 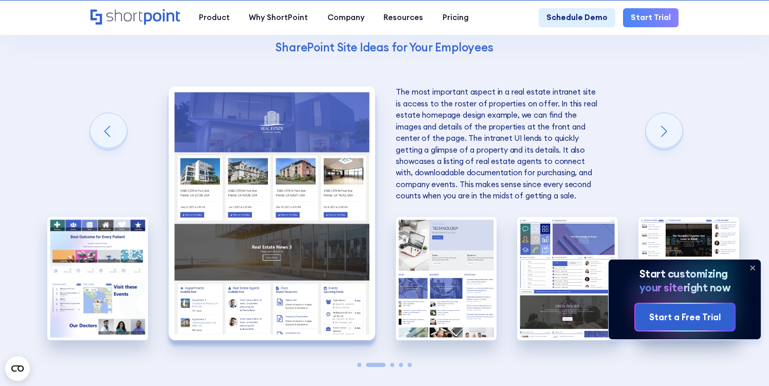 What do you see at coordinates (98, 278) in the screenshot?
I see `div: 1 / 5` at bounding box center [98, 278].